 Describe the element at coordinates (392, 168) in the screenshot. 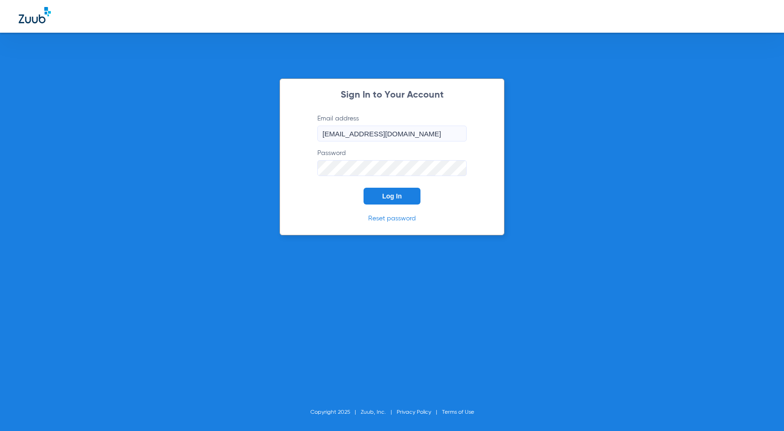

I see `input: Password` at that location.